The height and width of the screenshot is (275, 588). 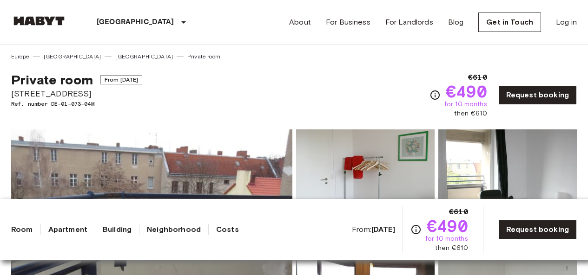 What do you see at coordinates (117, 230) in the screenshot?
I see `a: Building` at bounding box center [117, 230].